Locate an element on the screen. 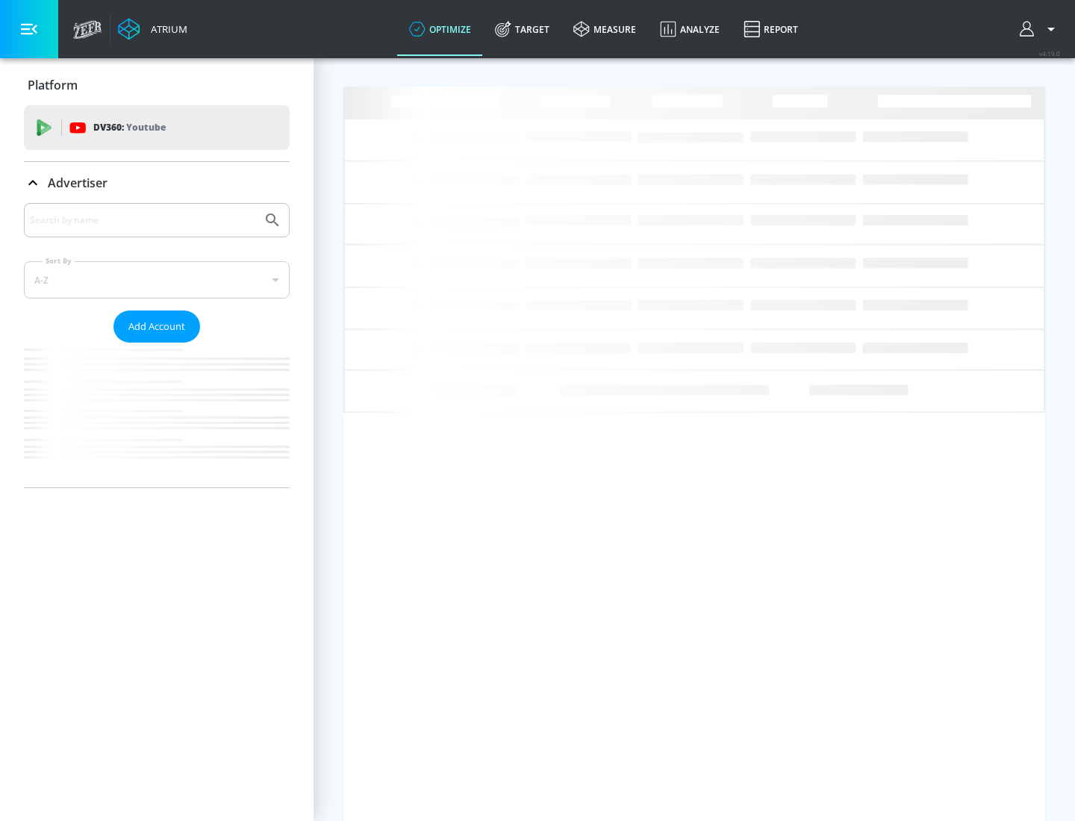 The image size is (1075, 821). label: Sort By is located at coordinates (58, 261).